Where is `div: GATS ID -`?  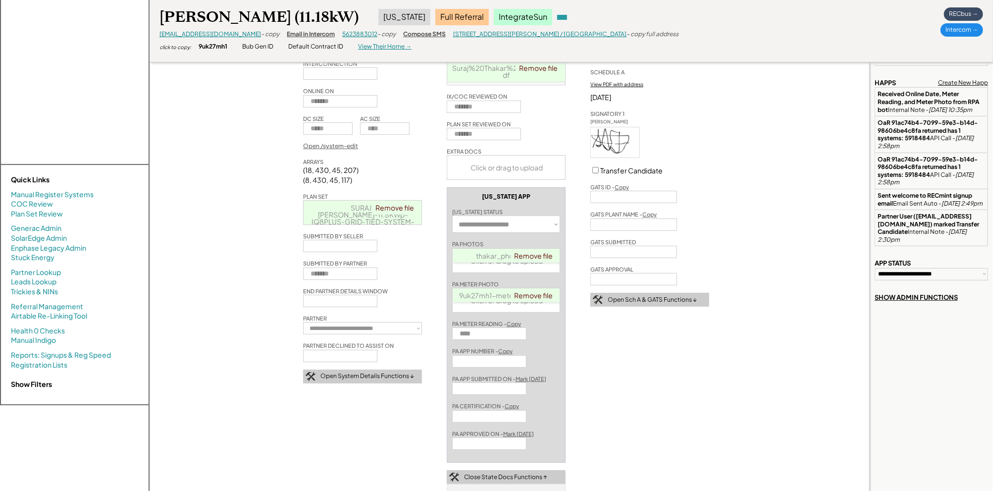
div: GATS ID - is located at coordinates (610, 187).